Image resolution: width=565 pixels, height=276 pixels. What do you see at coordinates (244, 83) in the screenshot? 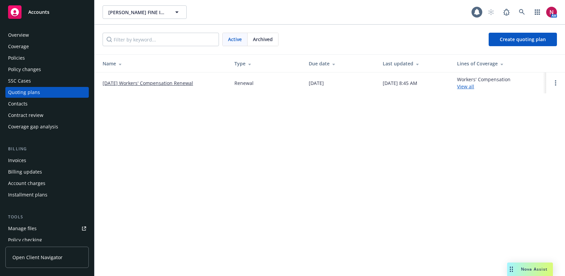
I see `div: Renewal` at bounding box center [244, 83].